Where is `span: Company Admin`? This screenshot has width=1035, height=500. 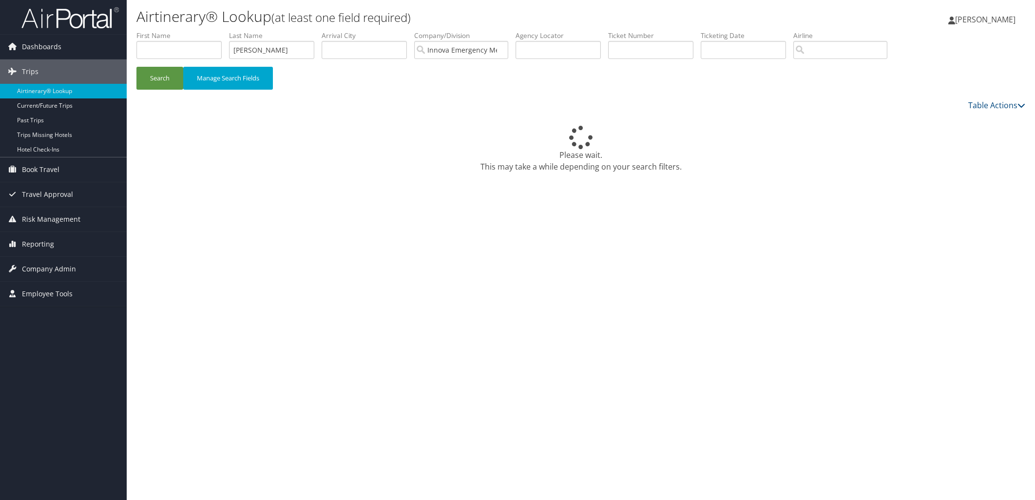 span: Company Admin is located at coordinates (49, 269).